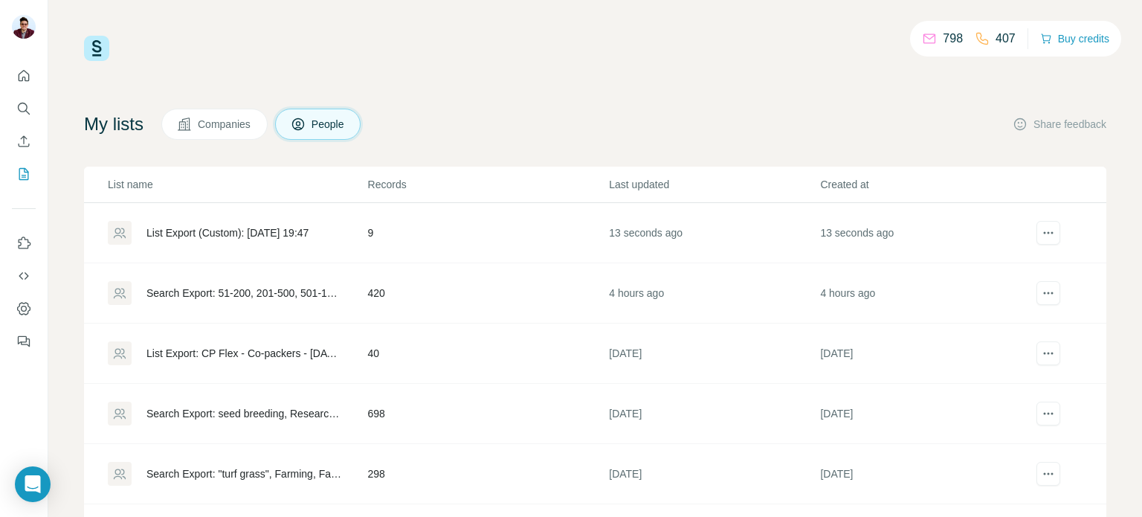  What do you see at coordinates (24, 308) in the screenshot?
I see `button: Dashboard` at bounding box center [24, 308].